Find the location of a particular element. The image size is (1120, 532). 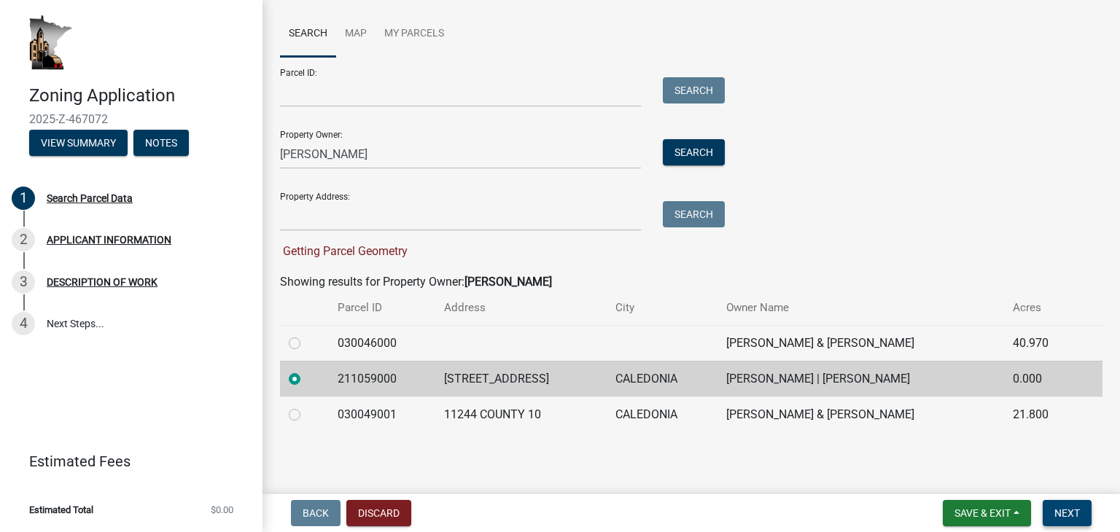

td: 211059000 is located at coordinates (382, 379).